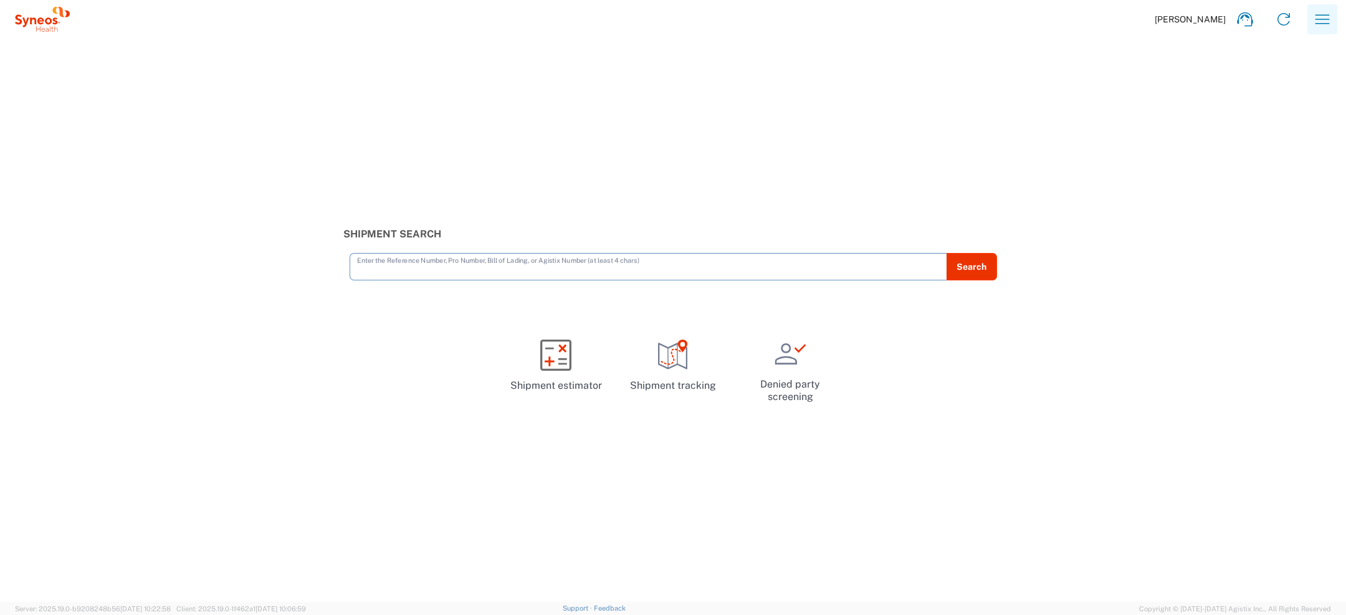 The image size is (1346, 615). What do you see at coordinates (609, 608) in the screenshot?
I see `a: Feedback` at bounding box center [609, 608].